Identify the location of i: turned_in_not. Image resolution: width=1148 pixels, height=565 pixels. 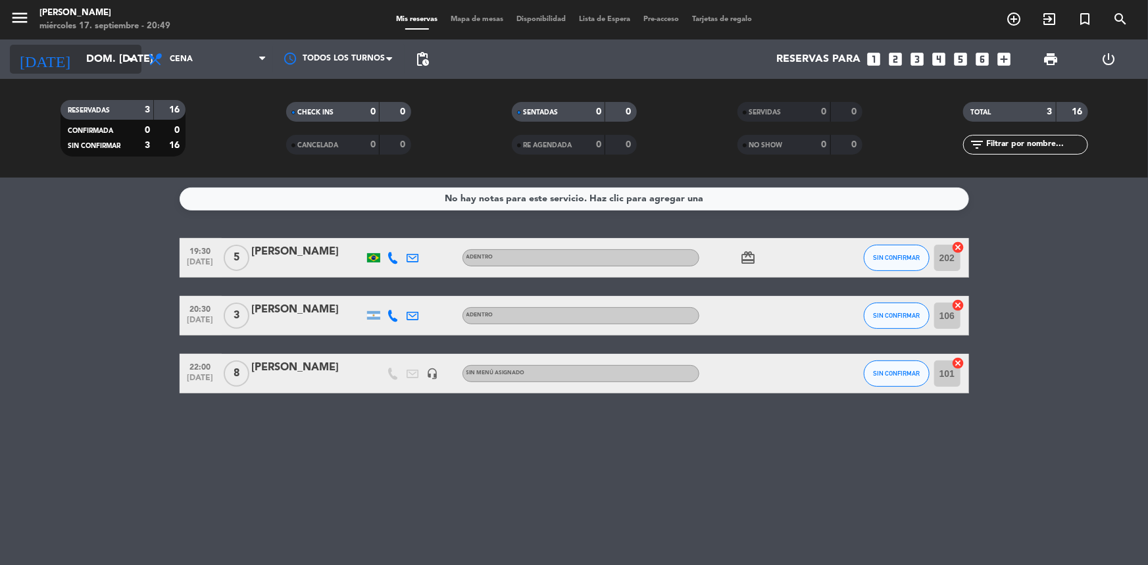
(1084, 19).